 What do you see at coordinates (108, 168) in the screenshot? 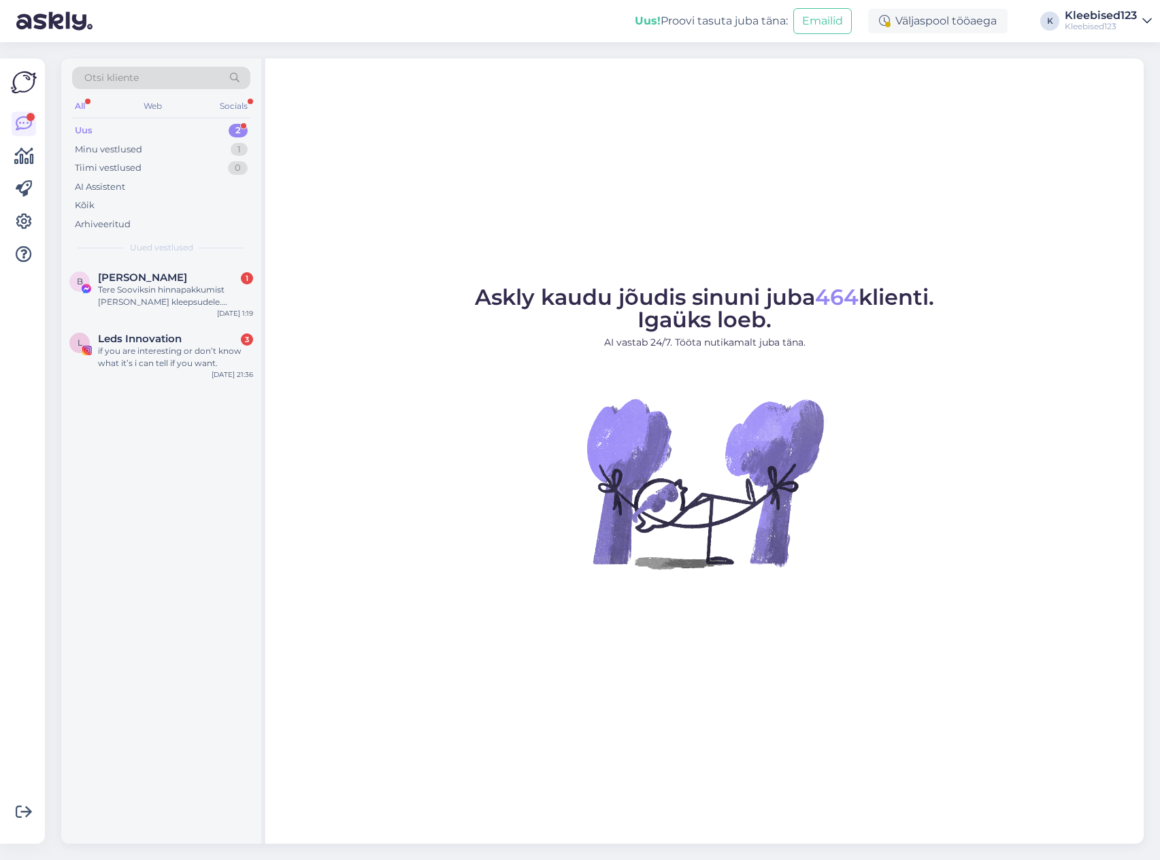
I see `div: Tiimi vestlused` at bounding box center [108, 168].